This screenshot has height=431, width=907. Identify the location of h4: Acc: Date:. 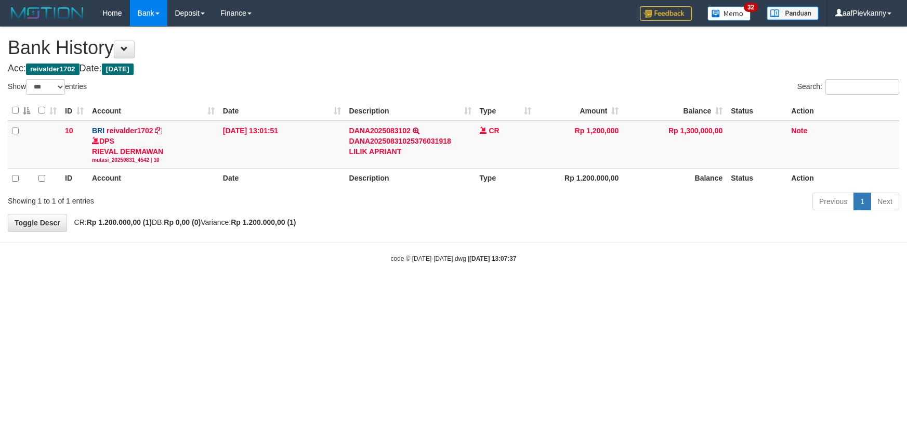
(453, 69).